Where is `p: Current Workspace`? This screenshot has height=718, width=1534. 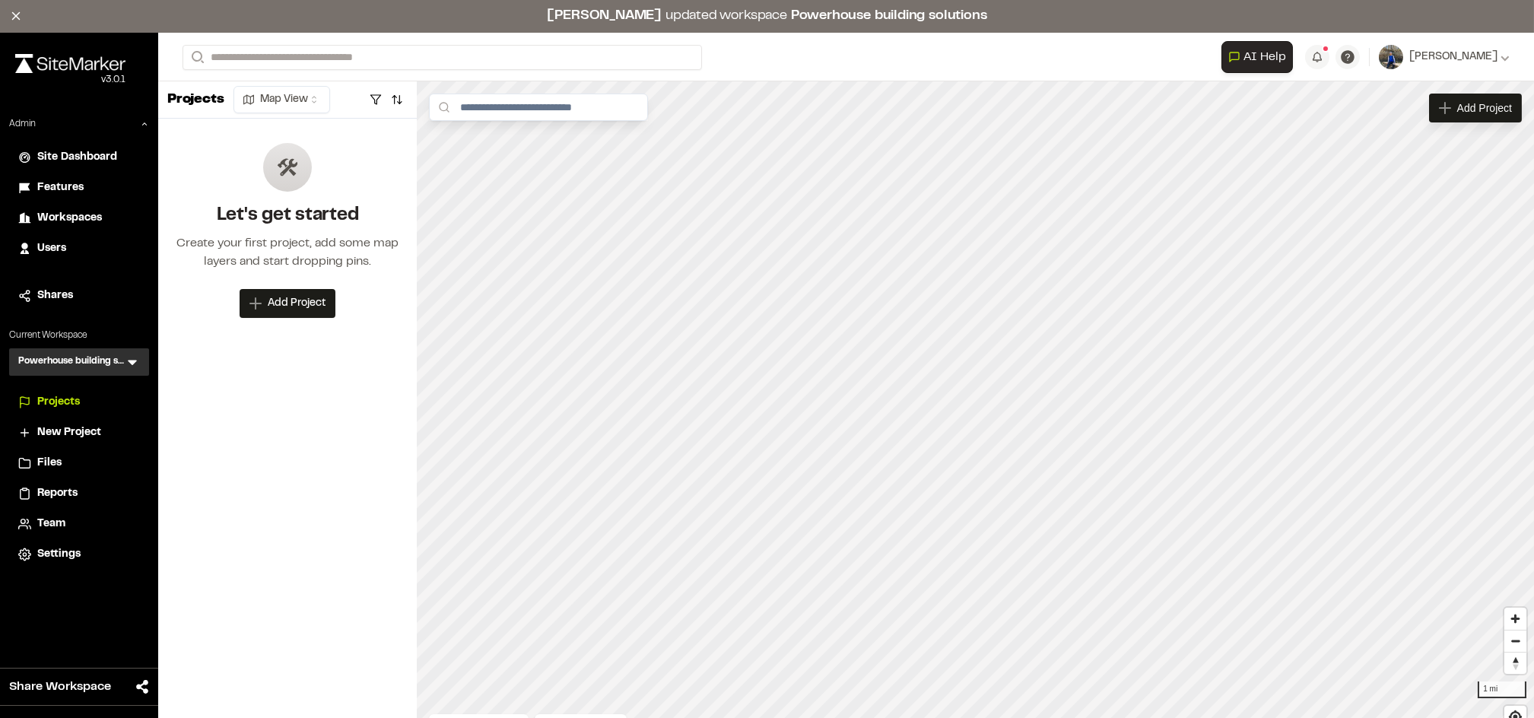
p: Current Workspace is located at coordinates (79, 335).